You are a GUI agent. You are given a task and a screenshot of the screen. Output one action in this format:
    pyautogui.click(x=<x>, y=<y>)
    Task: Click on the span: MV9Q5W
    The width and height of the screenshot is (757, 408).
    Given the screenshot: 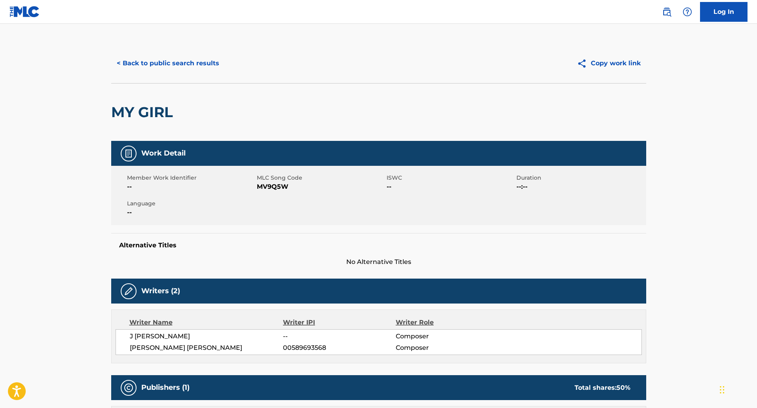 What is the action you would take?
    pyautogui.click(x=321, y=187)
    